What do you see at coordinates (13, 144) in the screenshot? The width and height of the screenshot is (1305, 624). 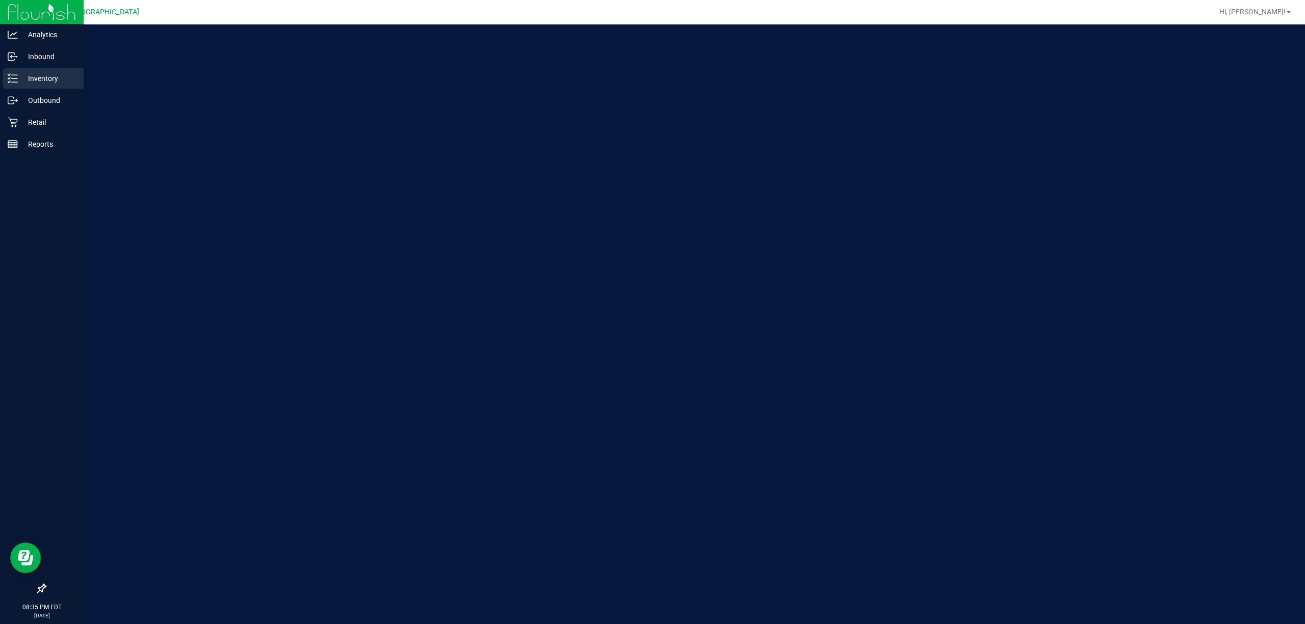 I see `inline-svg: Reports` at bounding box center [13, 144].